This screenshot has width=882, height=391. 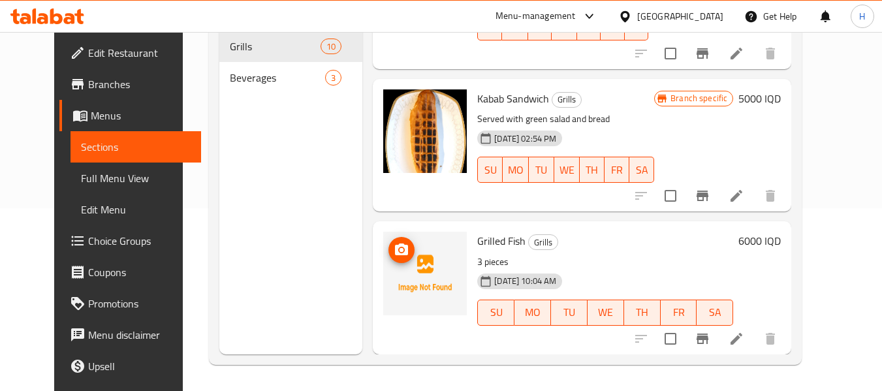 What do you see at coordinates (140, 366) in the screenshot?
I see `span: Upsell` at bounding box center [140, 366].